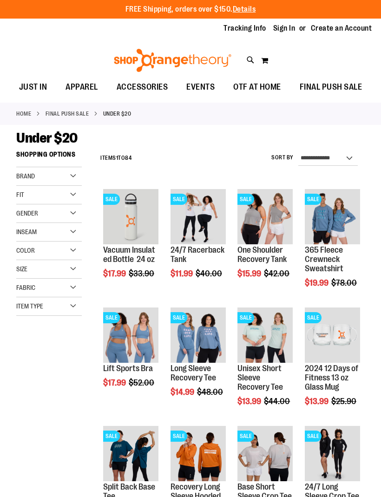 This screenshot has width=381, height=497. What do you see at coordinates (22, 269) in the screenshot?
I see `span: Size` at bounding box center [22, 269].